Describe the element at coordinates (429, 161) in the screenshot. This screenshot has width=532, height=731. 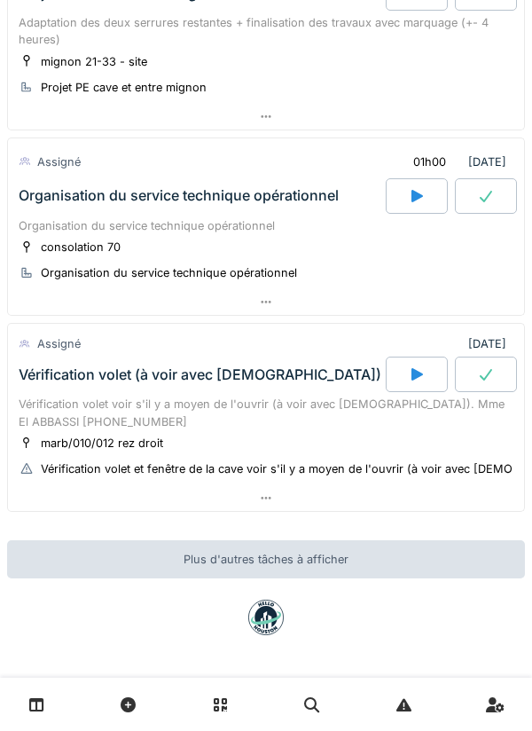
I see `div: 01h00` at that location.